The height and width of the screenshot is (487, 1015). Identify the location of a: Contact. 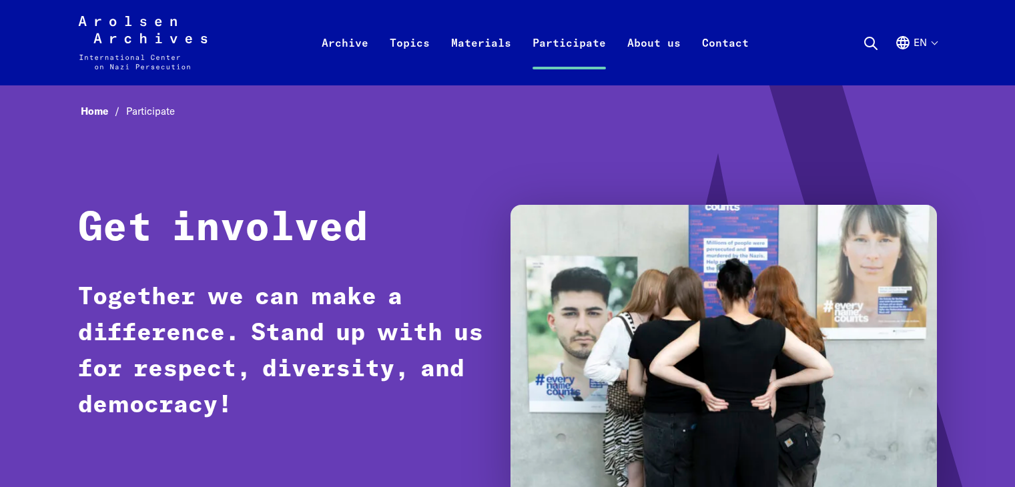
(725, 59).